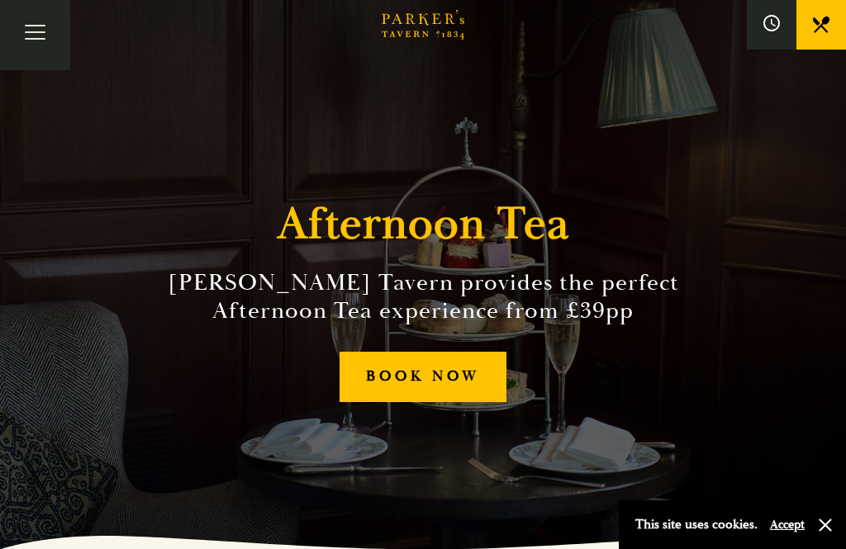 This screenshot has height=549, width=846. I want to click on button: Accept, so click(787, 524).